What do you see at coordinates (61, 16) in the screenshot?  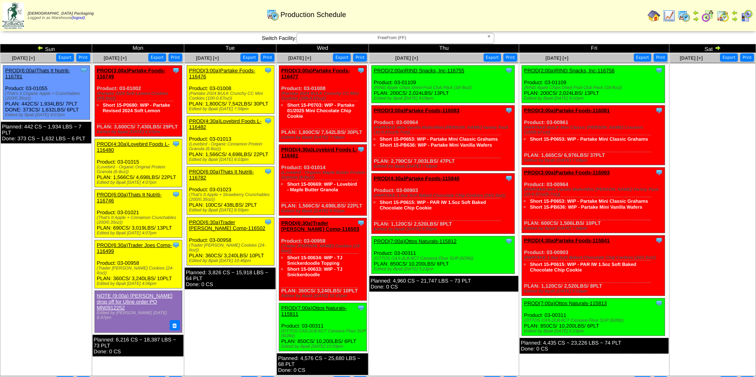 I see `span: Logged in as Warehouse` at bounding box center [61, 16].